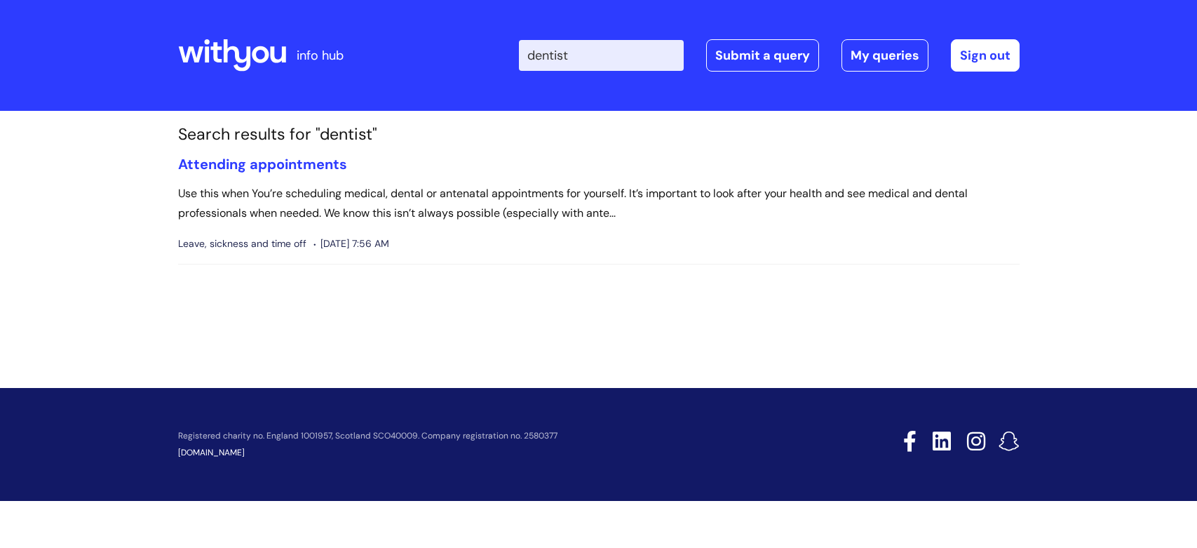  Describe the element at coordinates (320, 55) in the screenshot. I see `p: info hub` at that location.